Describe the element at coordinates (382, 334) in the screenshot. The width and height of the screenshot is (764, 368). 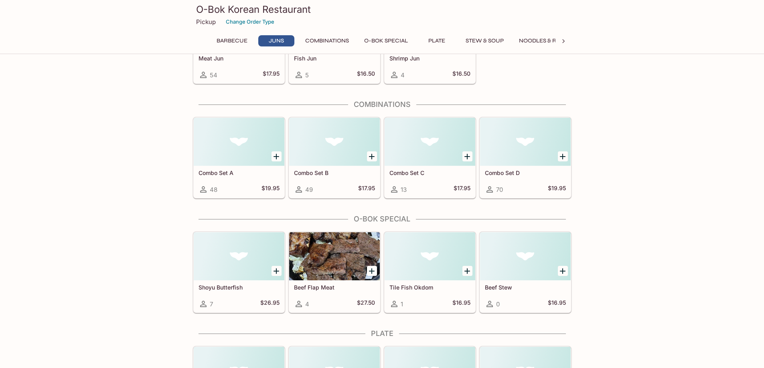
I see `h4: Plate` at that location.